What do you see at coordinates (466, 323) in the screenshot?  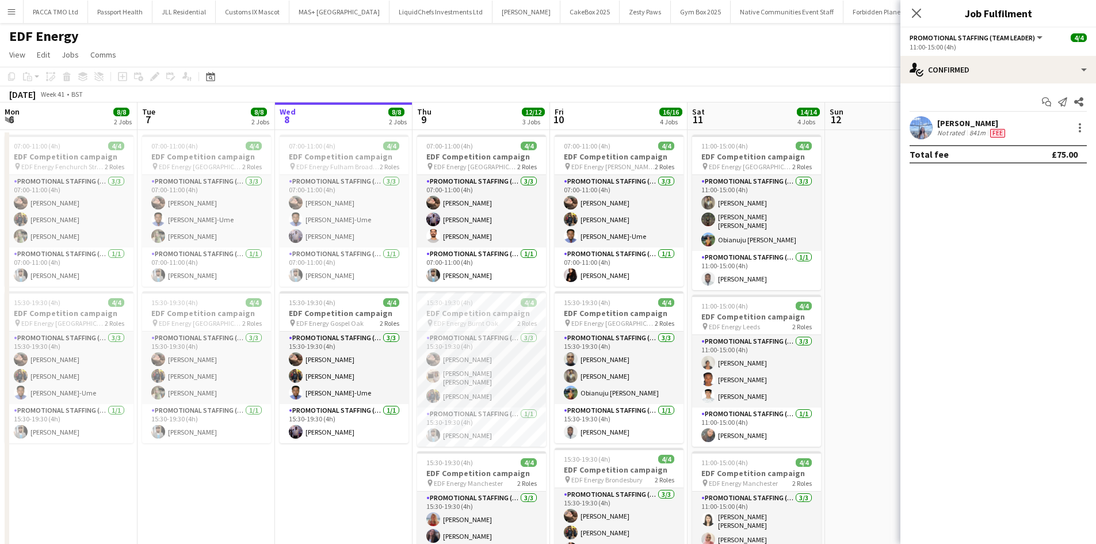 I see `span: EDF Energy Burnt Oak` at bounding box center [466, 323].